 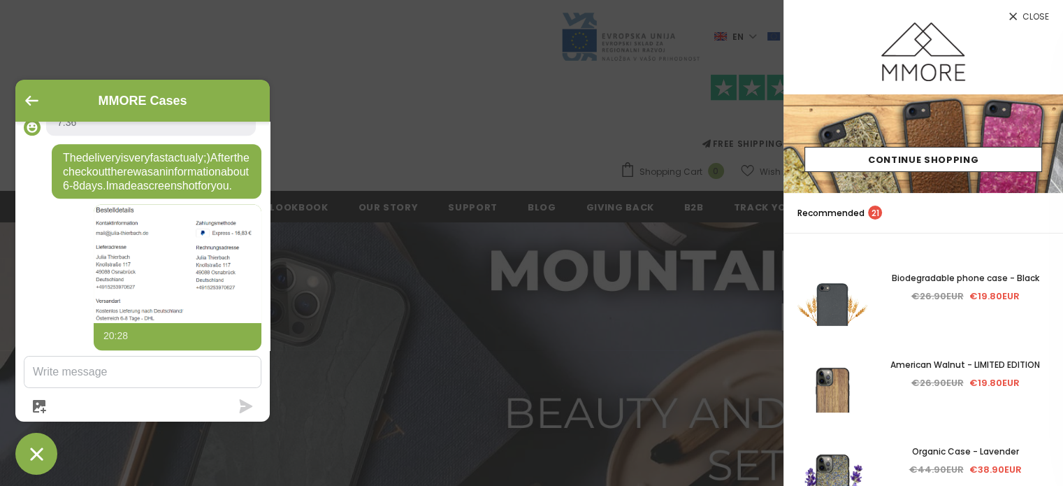 What do you see at coordinates (965, 278) in the screenshot?
I see `span: Biodegradable phone case - Black` at bounding box center [965, 278].